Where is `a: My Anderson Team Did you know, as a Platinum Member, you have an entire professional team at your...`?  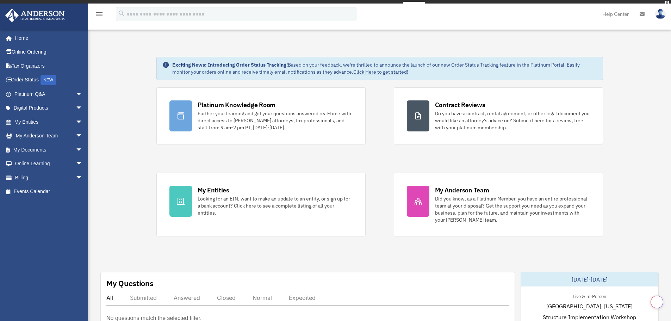
a: My Anderson Team Did you know, as a Platinum Member, you have an entire professional team at your... is located at coordinates (498, 204).